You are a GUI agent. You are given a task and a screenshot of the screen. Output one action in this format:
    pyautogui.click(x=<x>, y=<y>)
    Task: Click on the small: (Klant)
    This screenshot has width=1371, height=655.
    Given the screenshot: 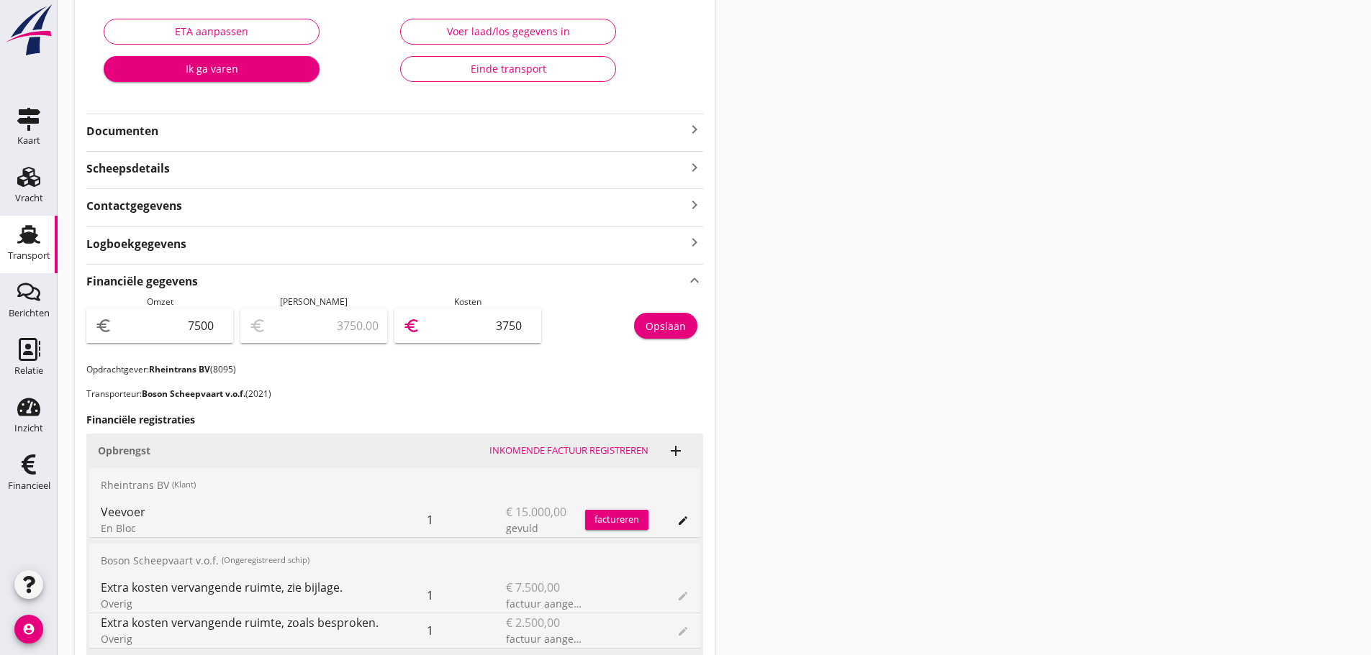 What is the action you would take?
    pyautogui.click(x=183, y=485)
    